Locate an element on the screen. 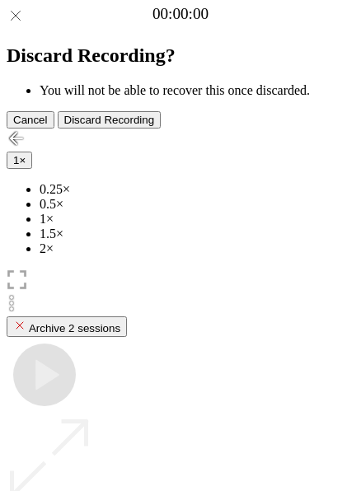 Image resolution: width=361 pixels, height=491 pixels. li: 0.5× is located at coordinates (197, 204).